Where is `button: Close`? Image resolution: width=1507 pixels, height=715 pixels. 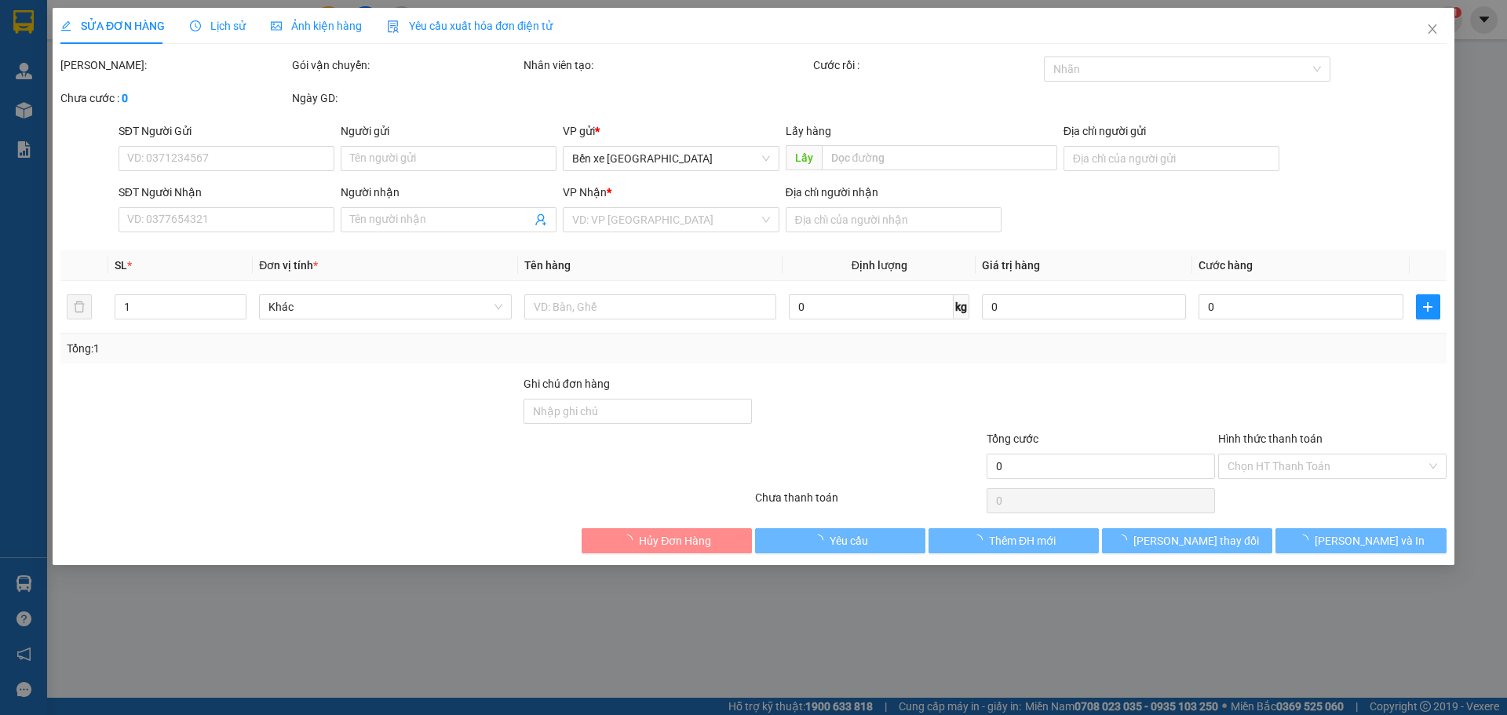
button: Close is located at coordinates (1433, 30).